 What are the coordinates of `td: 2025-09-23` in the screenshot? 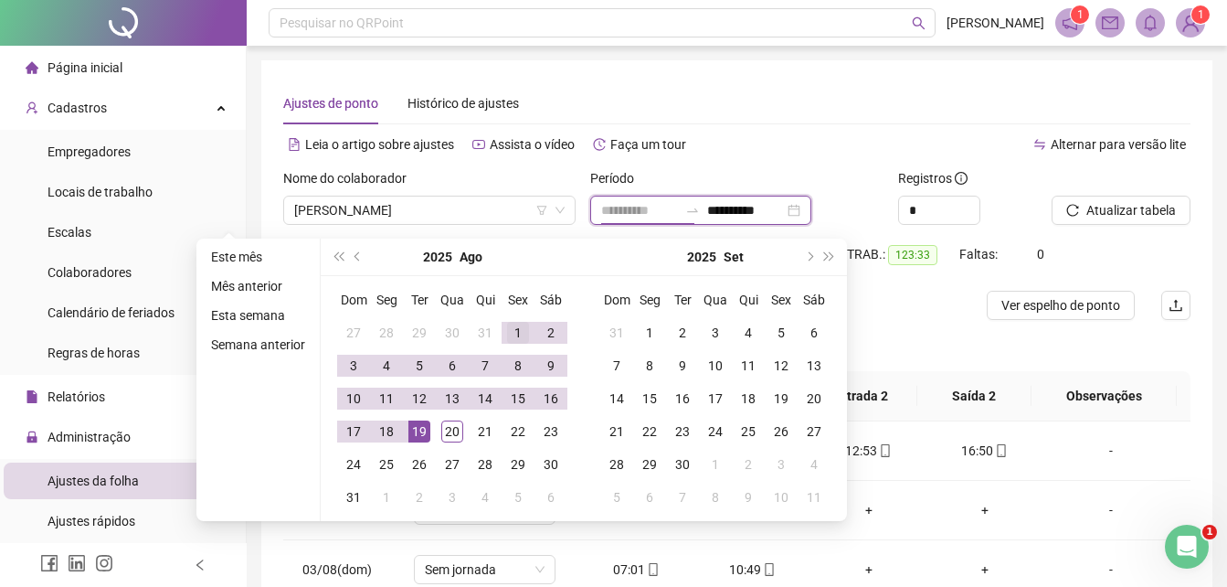 It's located at (683, 431).